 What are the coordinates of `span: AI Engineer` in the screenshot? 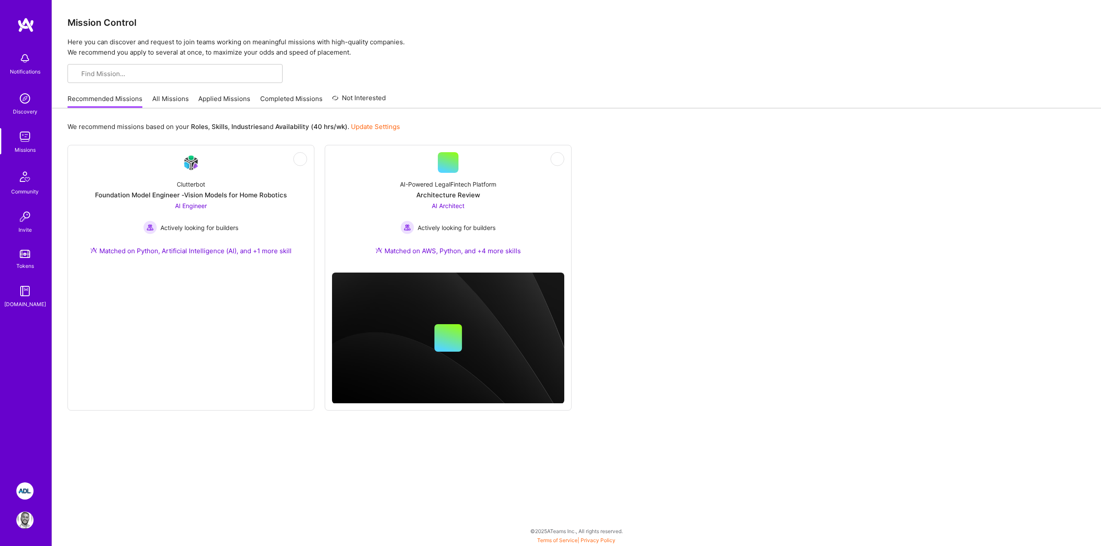 It's located at (191, 206).